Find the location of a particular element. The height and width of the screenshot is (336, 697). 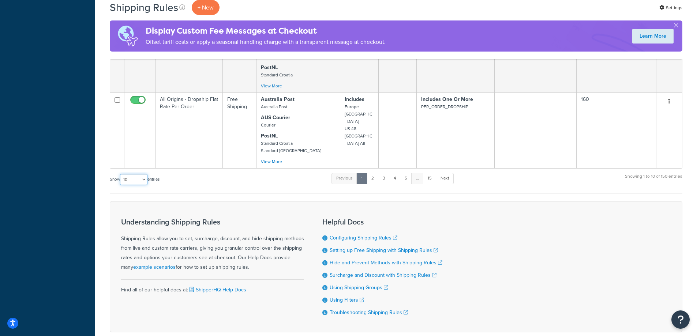

a: Using Filters is located at coordinates (347, 300).